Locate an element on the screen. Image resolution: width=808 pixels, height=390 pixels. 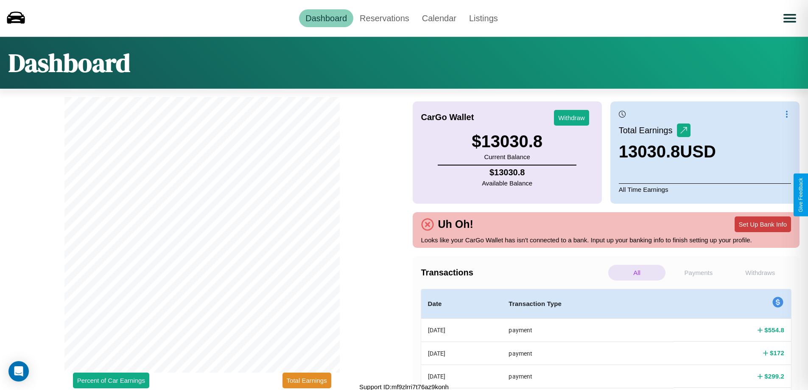
h3: 13030.8 USD is located at coordinates (667, 151).